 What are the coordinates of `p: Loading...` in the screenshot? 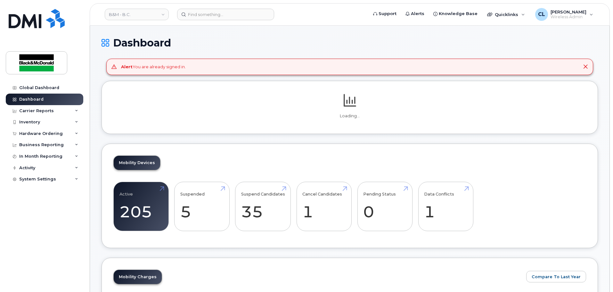 It's located at (350, 116).